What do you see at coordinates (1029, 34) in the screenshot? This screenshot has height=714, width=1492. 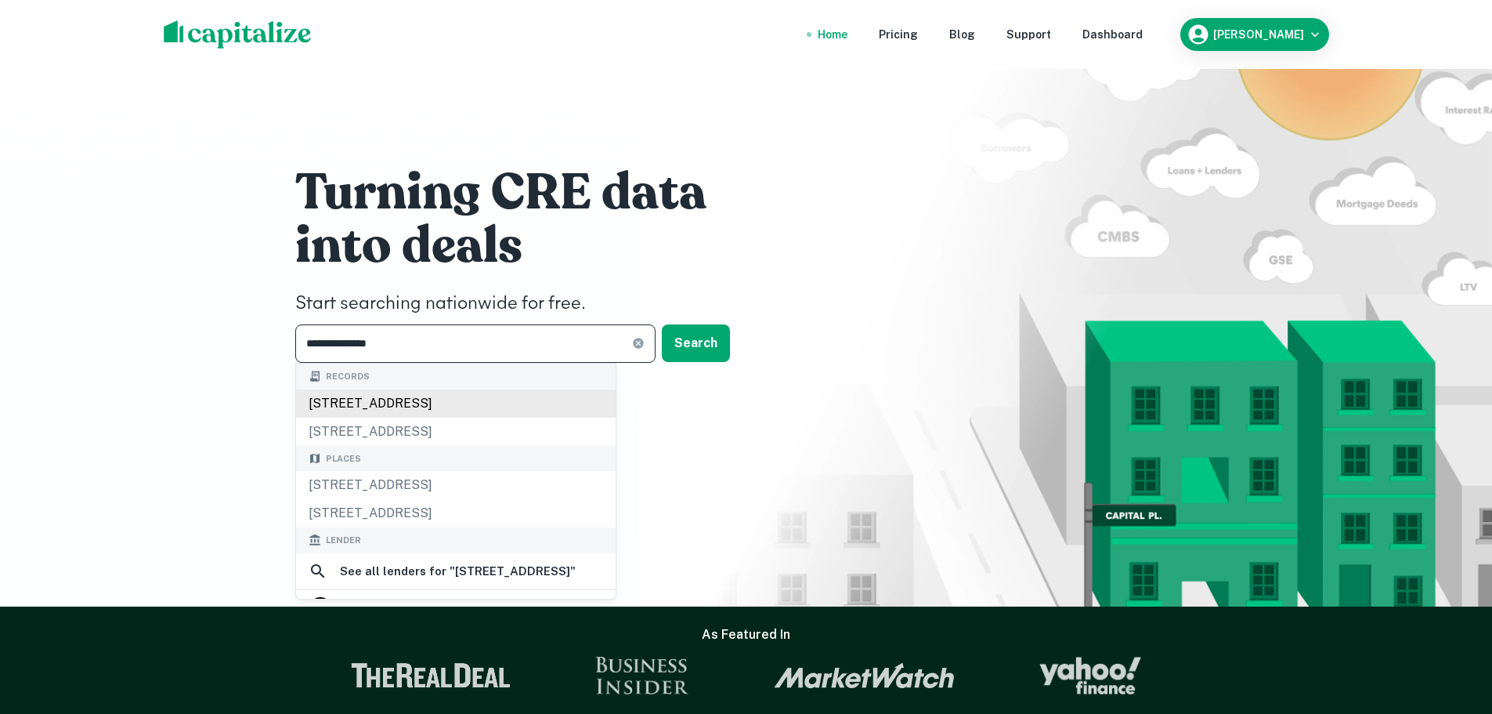 I see `a: Support` at bounding box center [1029, 34].